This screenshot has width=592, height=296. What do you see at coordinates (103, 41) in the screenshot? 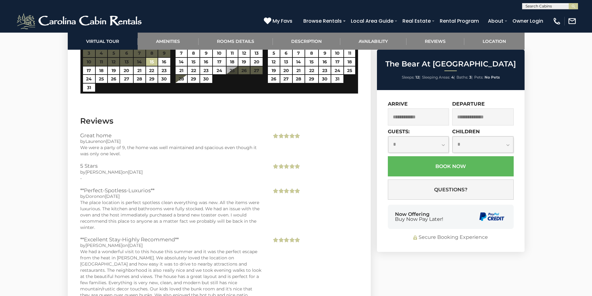
I see `a: Virtual Tour` at bounding box center [103, 41].